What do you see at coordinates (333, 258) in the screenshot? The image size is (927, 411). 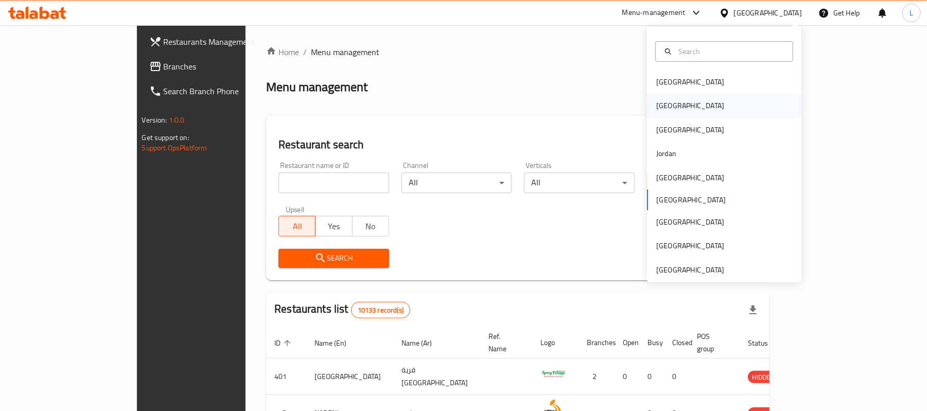 I see `span: Search` at bounding box center [333, 258].